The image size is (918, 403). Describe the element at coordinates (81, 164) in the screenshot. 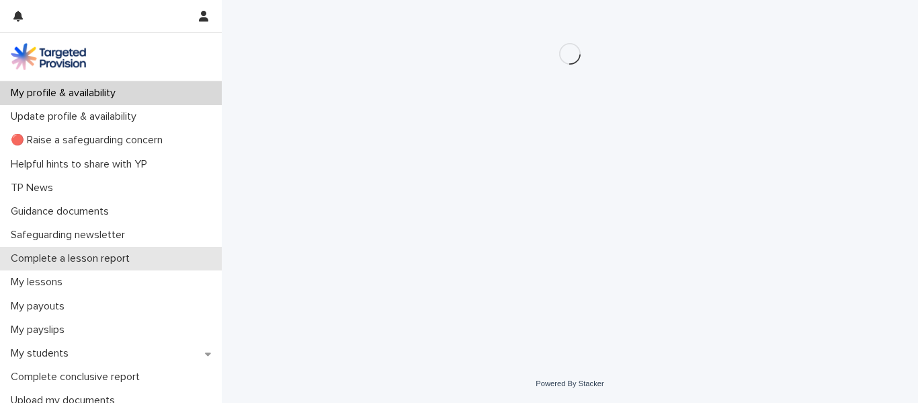

I see `p: Helpful hints to share with YP` at that location.